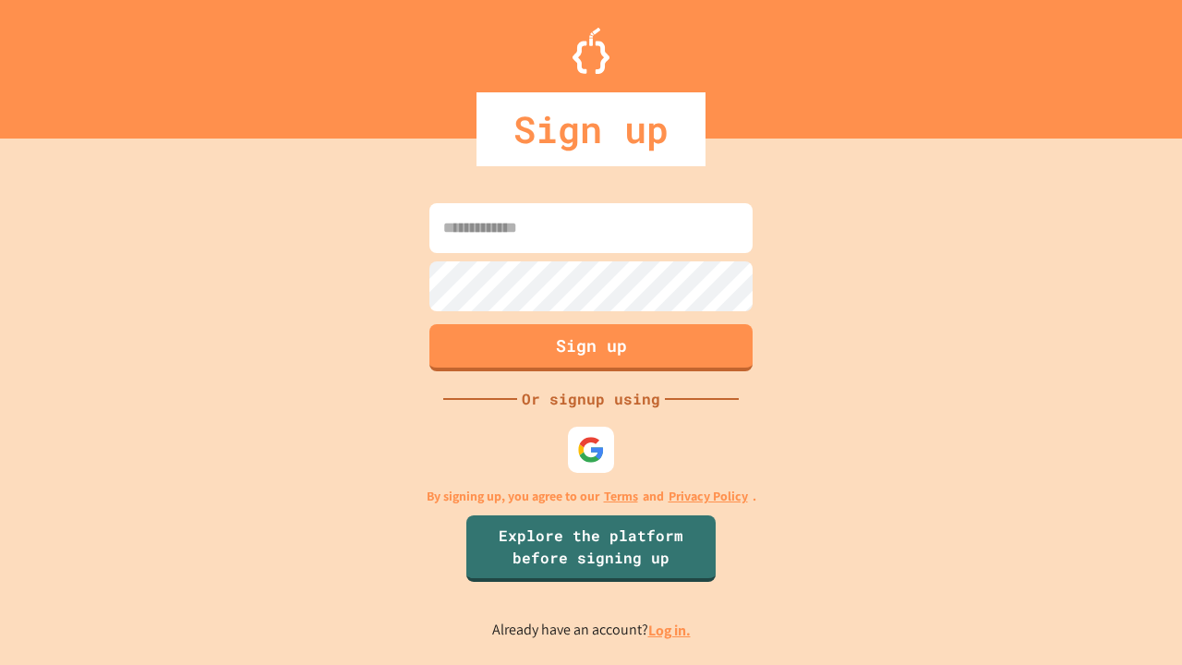 The height and width of the screenshot is (665, 1182). Describe the element at coordinates (591, 548) in the screenshot. I see `a: Explore the platform before signing up` at that location.